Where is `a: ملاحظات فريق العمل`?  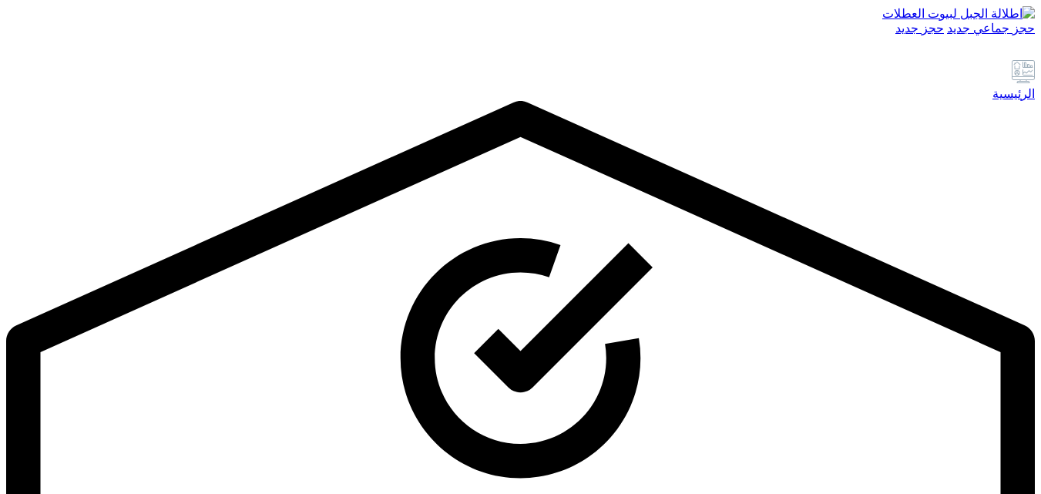
a: ملاحظات فريق العمل is located at coordinates (980, 52).